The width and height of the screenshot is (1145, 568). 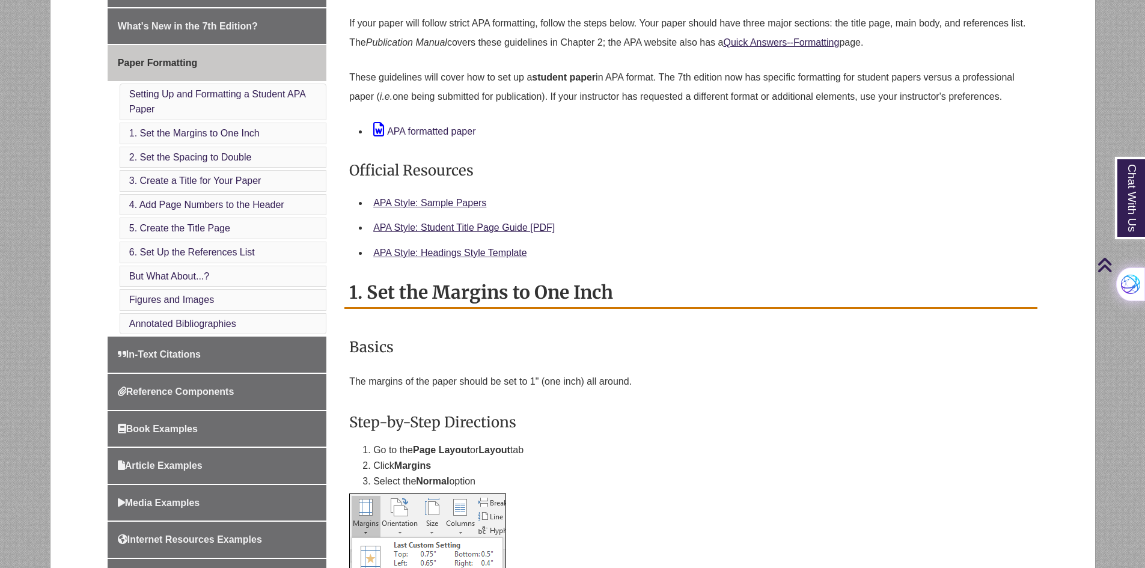 I want to click on a: 3. Create a Title for Your Paper, so click(x=195, y=180).